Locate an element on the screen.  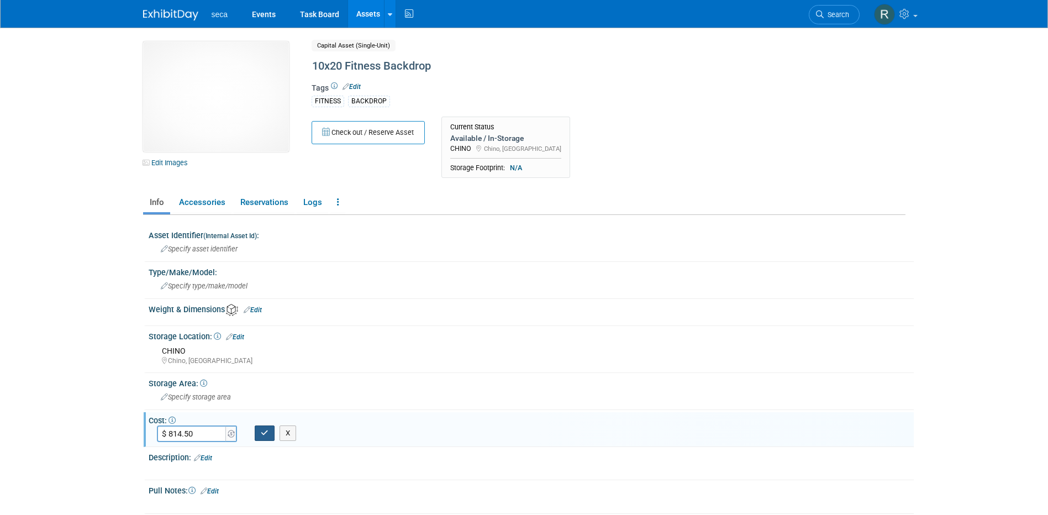
span: seca is located at coordinates (220, 14).